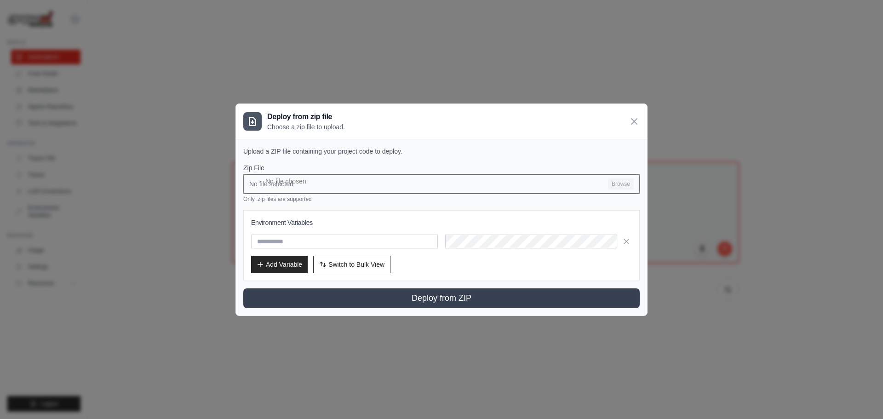  What do you see at coordinates (441, 184) in the screenshot?
I see `input: No file selected Browse` at bounding box center [441, 184].